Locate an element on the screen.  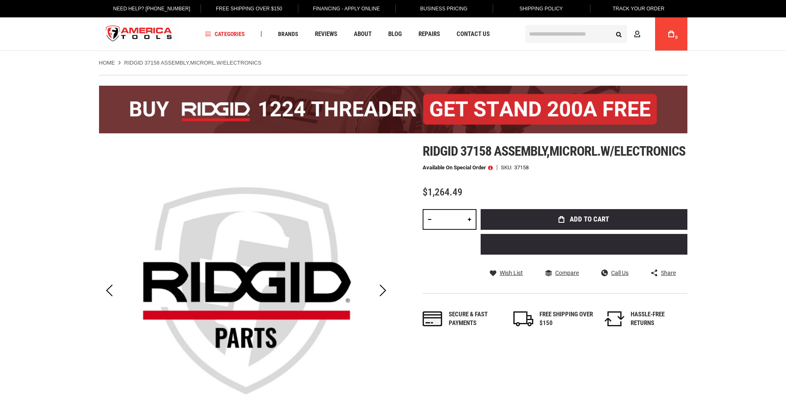
a: Brands is located at coordinates (288, 34).